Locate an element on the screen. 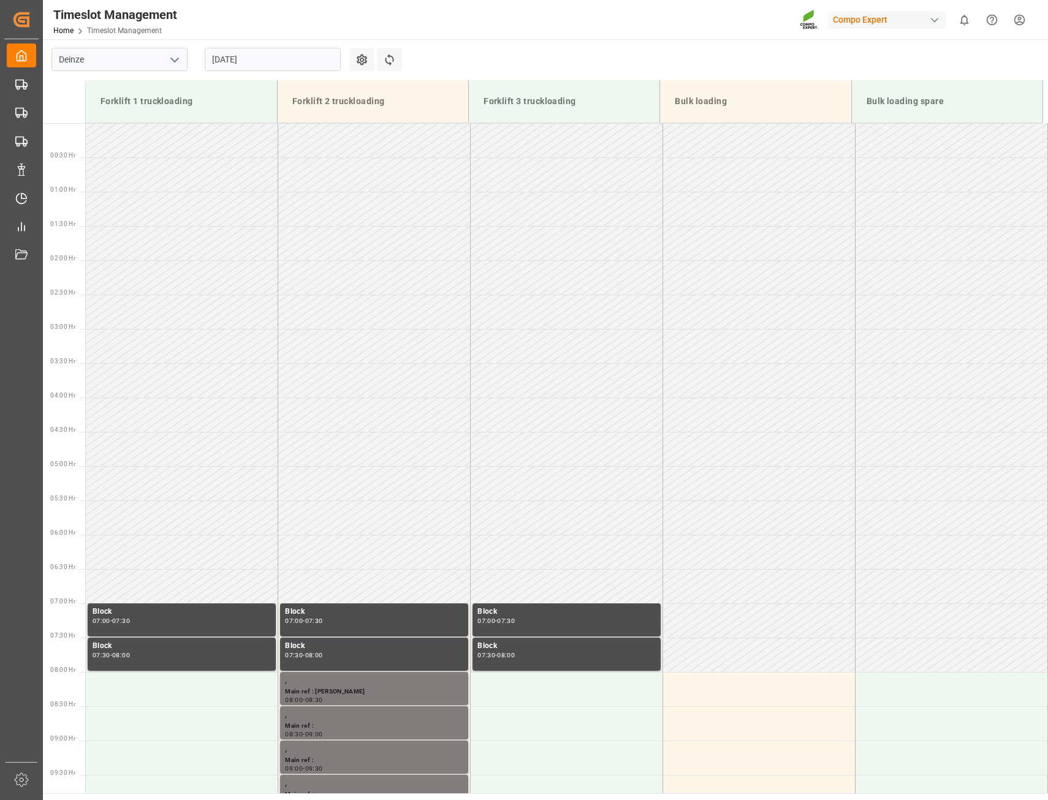  span: 06:30 Hr is located at coordinates (63, 567).